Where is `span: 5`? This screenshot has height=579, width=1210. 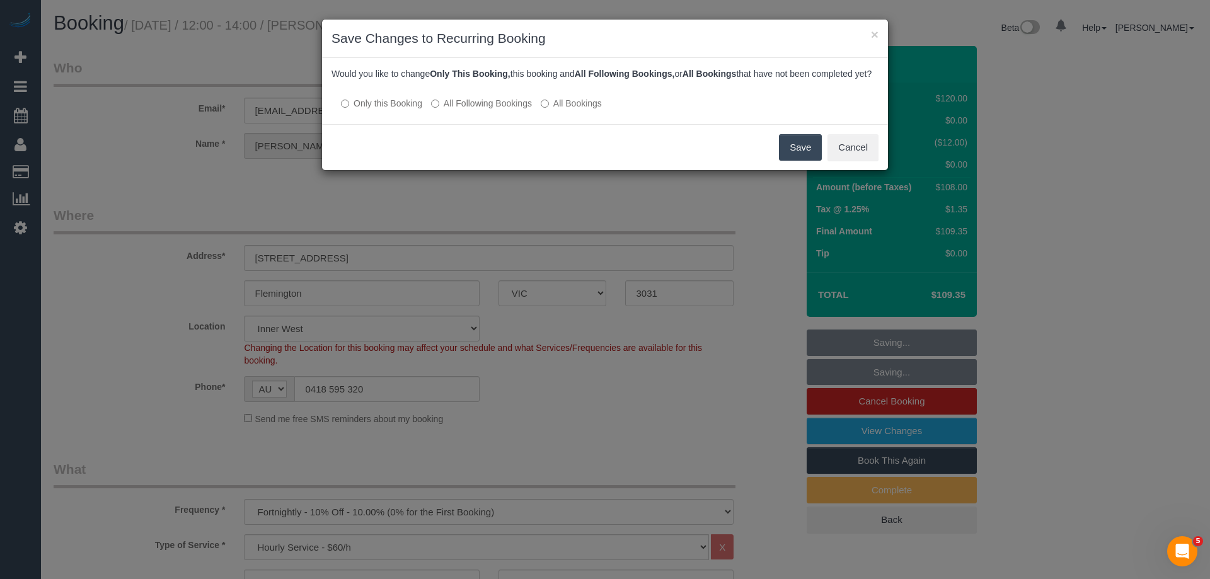 span: 5 is located at coordinates (1198, 541).